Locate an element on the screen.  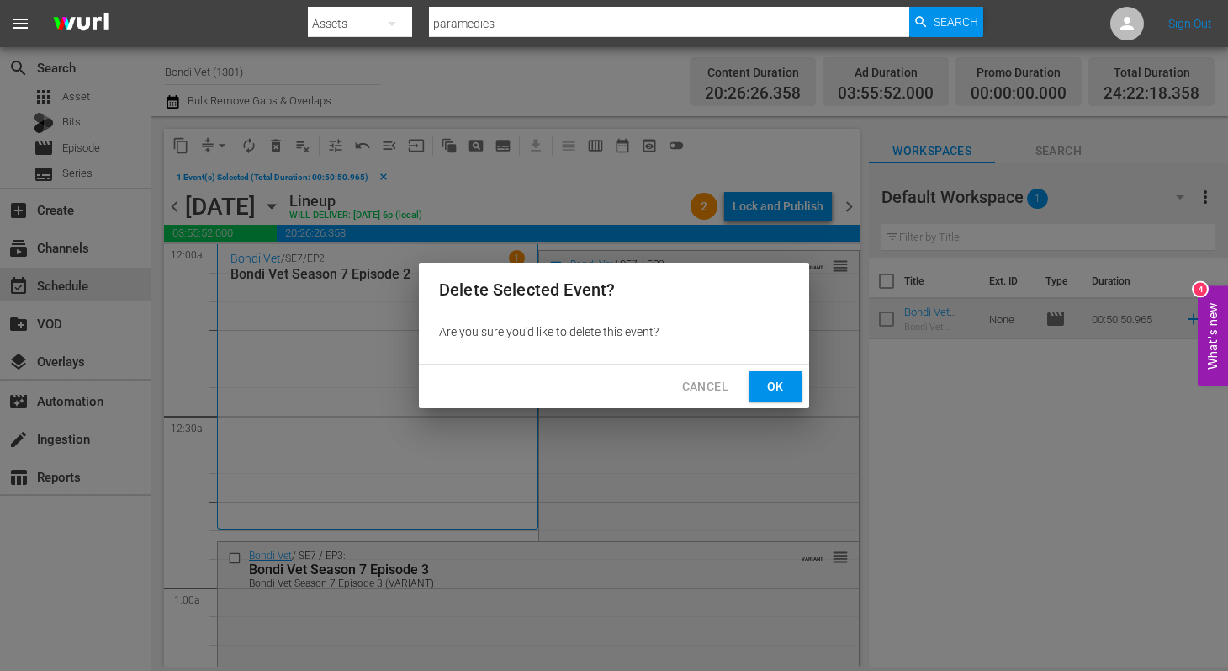
button: Cancel is located at coordinates (705, 386).